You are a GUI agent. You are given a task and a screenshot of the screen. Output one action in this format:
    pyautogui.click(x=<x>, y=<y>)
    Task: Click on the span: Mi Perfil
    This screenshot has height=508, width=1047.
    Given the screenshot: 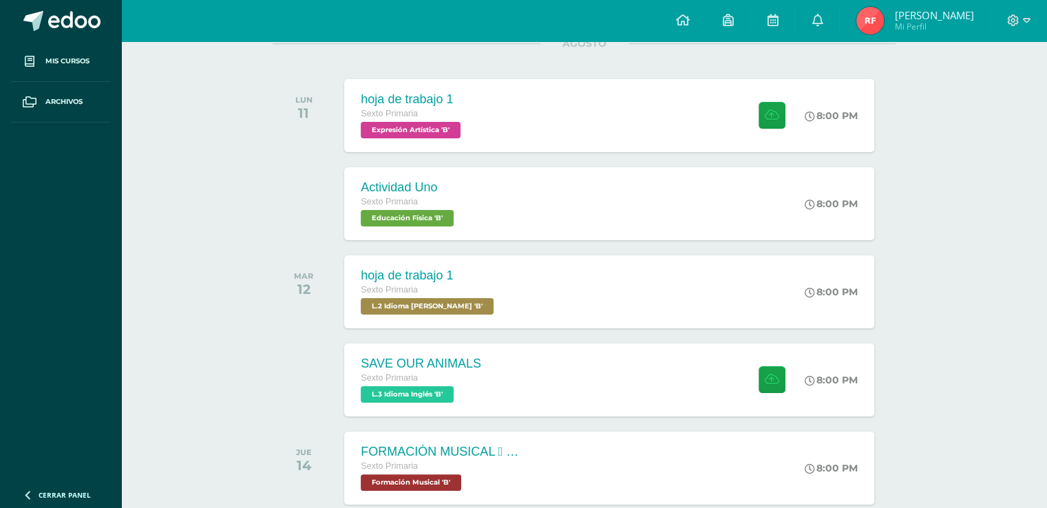 What is the action you would take?
    pyautogui.click(x=934, y=26)
    